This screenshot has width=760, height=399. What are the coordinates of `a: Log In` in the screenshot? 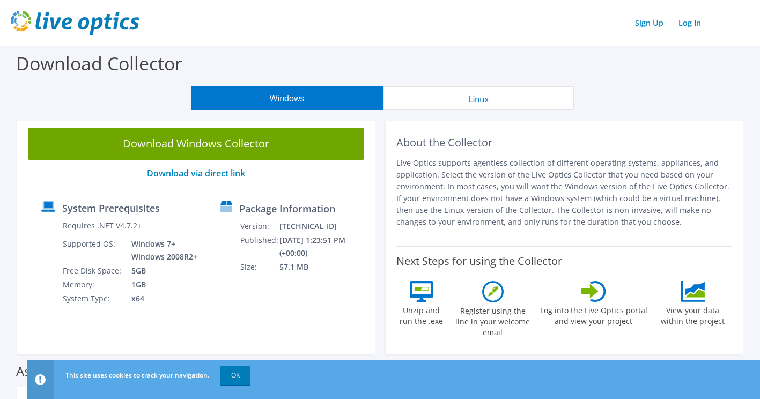 It's located at (690, 23).